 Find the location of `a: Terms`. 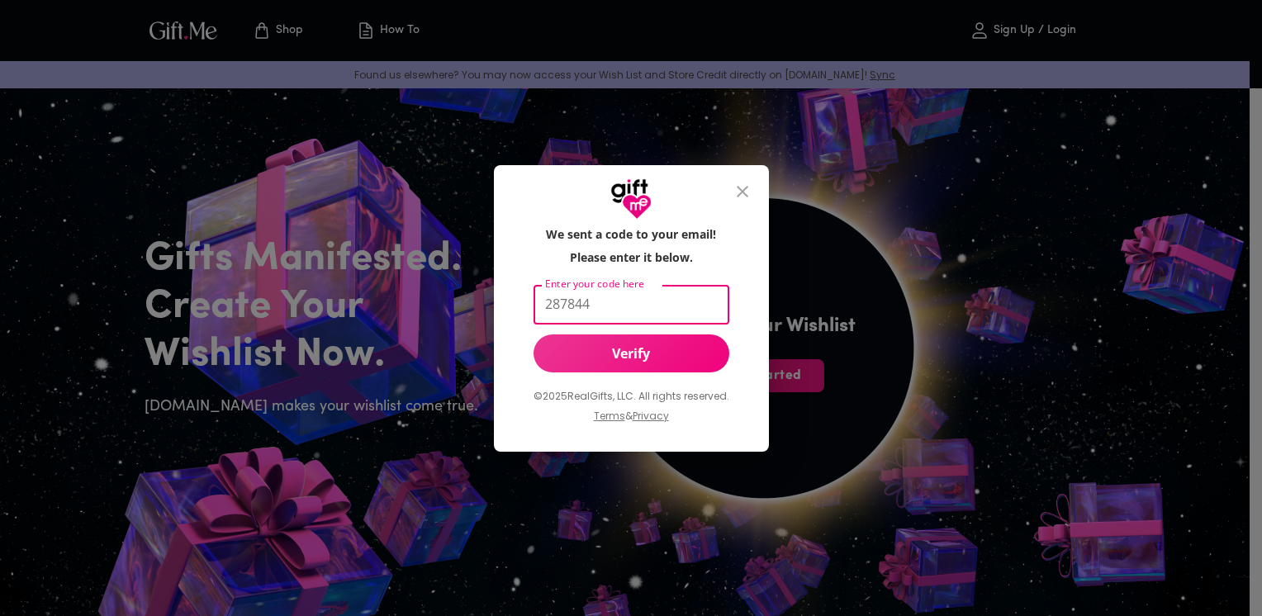

a: Terms is located at coordinates (609, 415).